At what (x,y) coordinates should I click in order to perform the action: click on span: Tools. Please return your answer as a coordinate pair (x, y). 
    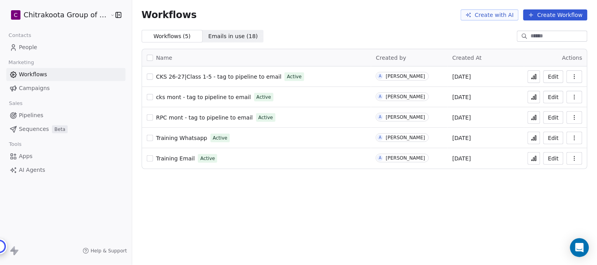
    Looking at the image, I should click on (15, 144).